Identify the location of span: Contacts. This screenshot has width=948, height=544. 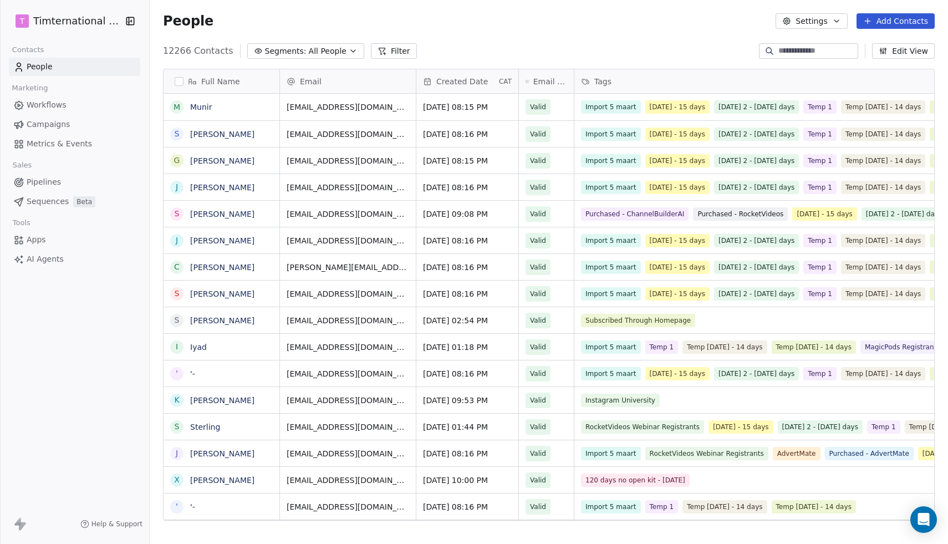
(28, 50).